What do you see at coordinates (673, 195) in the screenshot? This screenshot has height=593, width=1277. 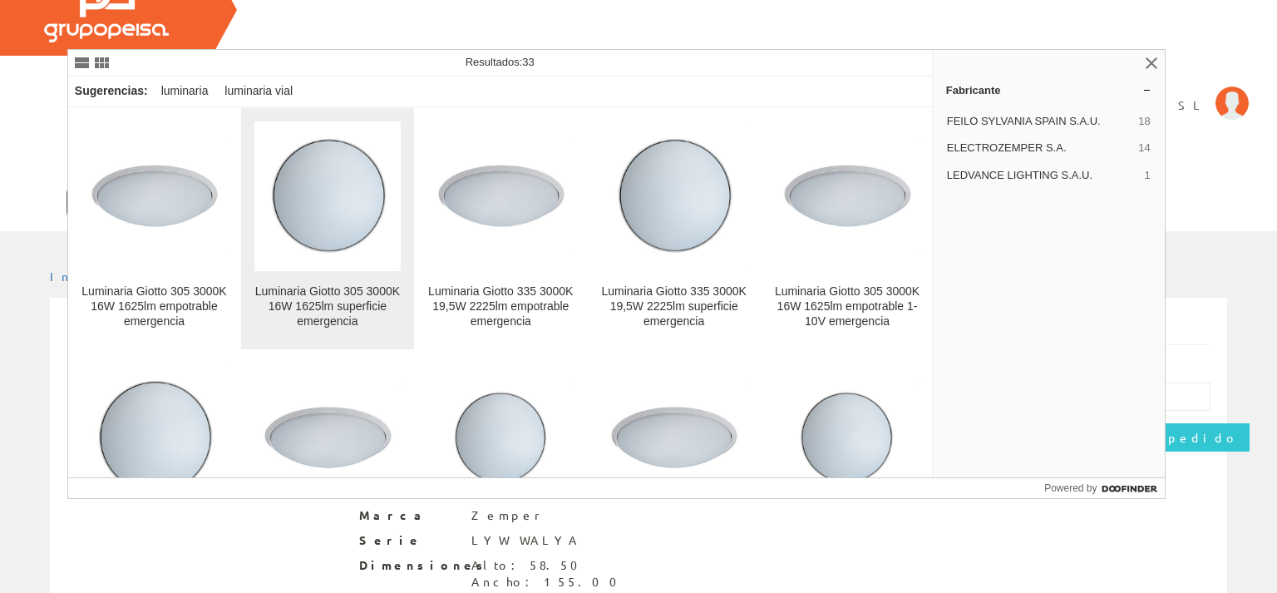 I see `img: Luminaria Giotto 335 3000K 19,5W 2225lm superficie emergencia` at bounding box center [673, 195].